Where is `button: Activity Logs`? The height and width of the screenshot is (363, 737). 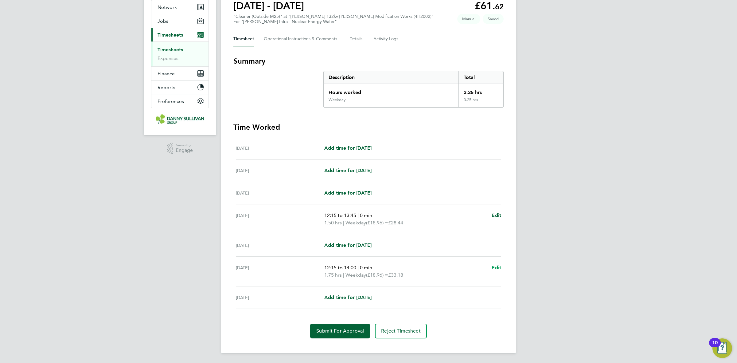
button: Activity Logs is located at coordinates (386, 39).